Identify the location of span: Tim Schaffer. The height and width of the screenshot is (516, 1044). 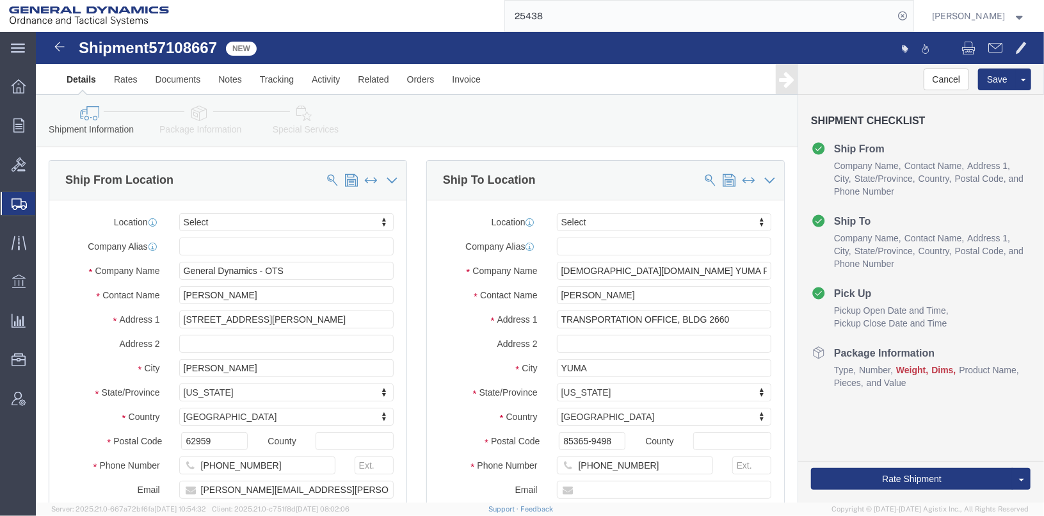
(969, 16).